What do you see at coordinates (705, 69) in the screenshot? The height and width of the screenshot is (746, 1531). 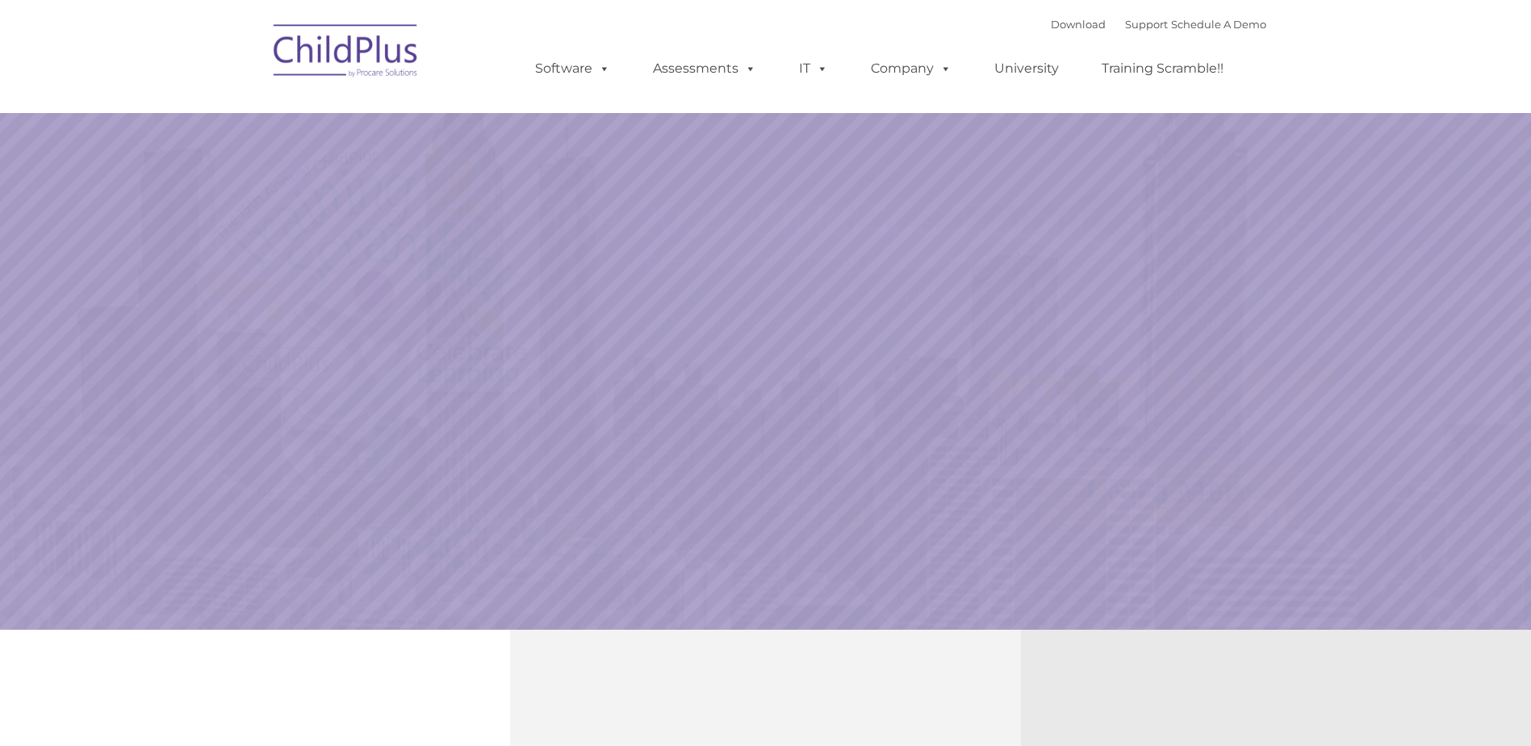 I see `a: Assessments` at bounding box center [705, 69].